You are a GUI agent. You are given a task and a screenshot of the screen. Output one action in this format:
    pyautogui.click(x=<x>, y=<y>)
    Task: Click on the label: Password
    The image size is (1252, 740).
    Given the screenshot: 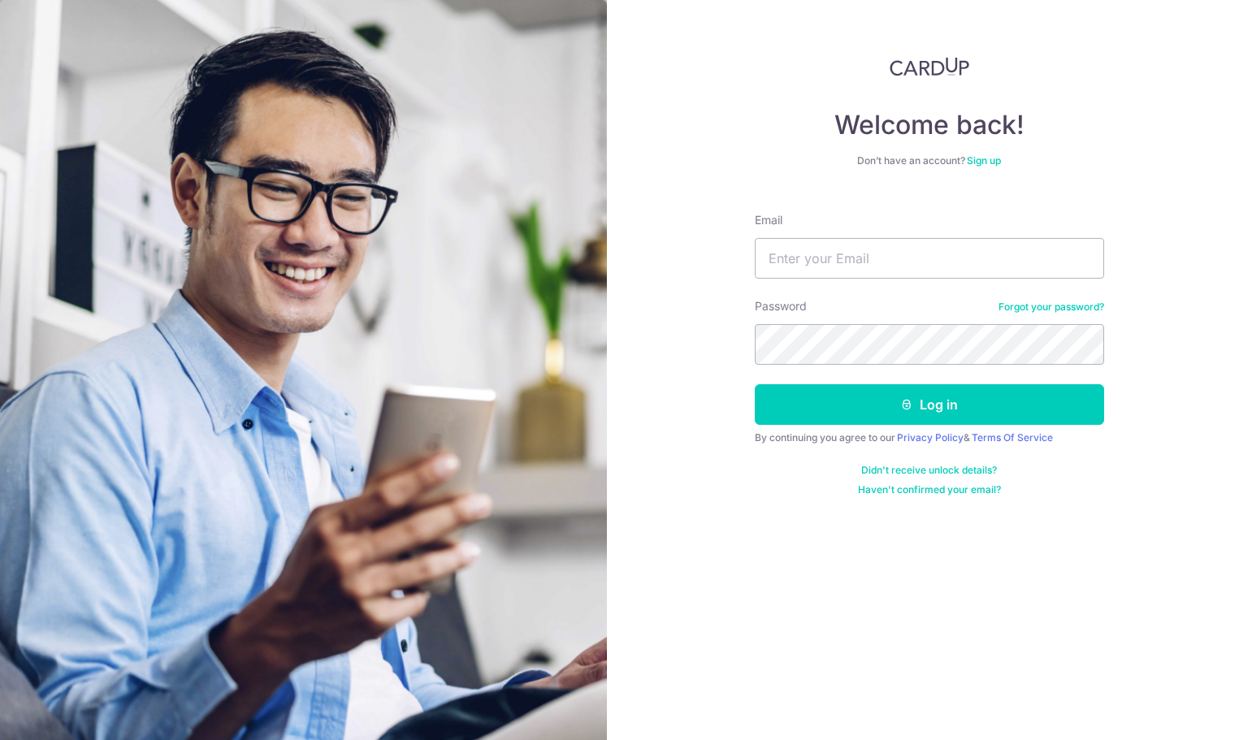 What is the action you would take?
    pyautogui.click(x=781, y=306)
    